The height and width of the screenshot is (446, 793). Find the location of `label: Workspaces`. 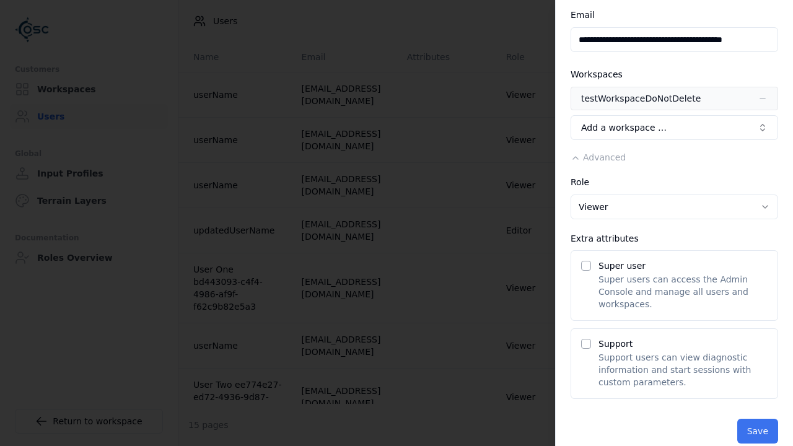

label: Workspaces is located at coordinates (597, 74).